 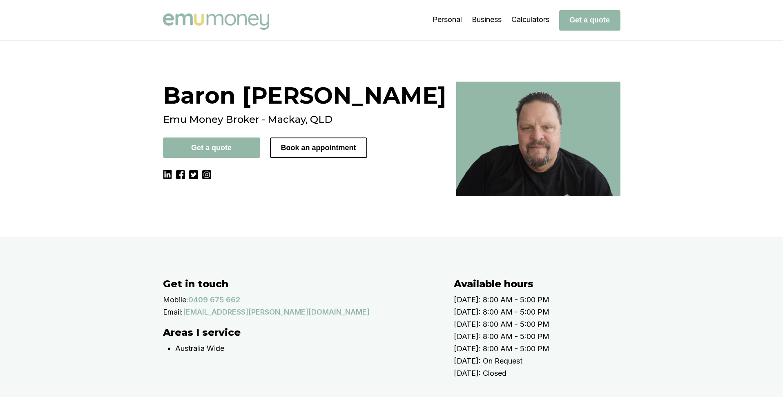 I want to click on img: Instagram, so click(x=207, y=175).